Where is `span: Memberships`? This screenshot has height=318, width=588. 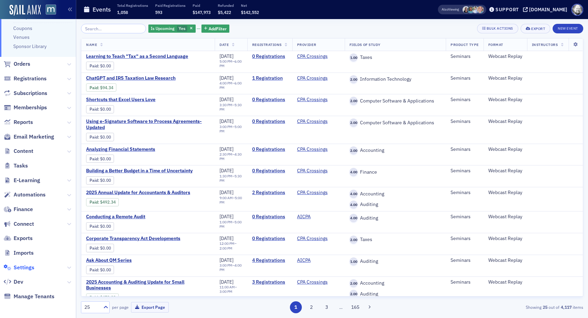 span: Memberships is located at coordinates (30, 108).